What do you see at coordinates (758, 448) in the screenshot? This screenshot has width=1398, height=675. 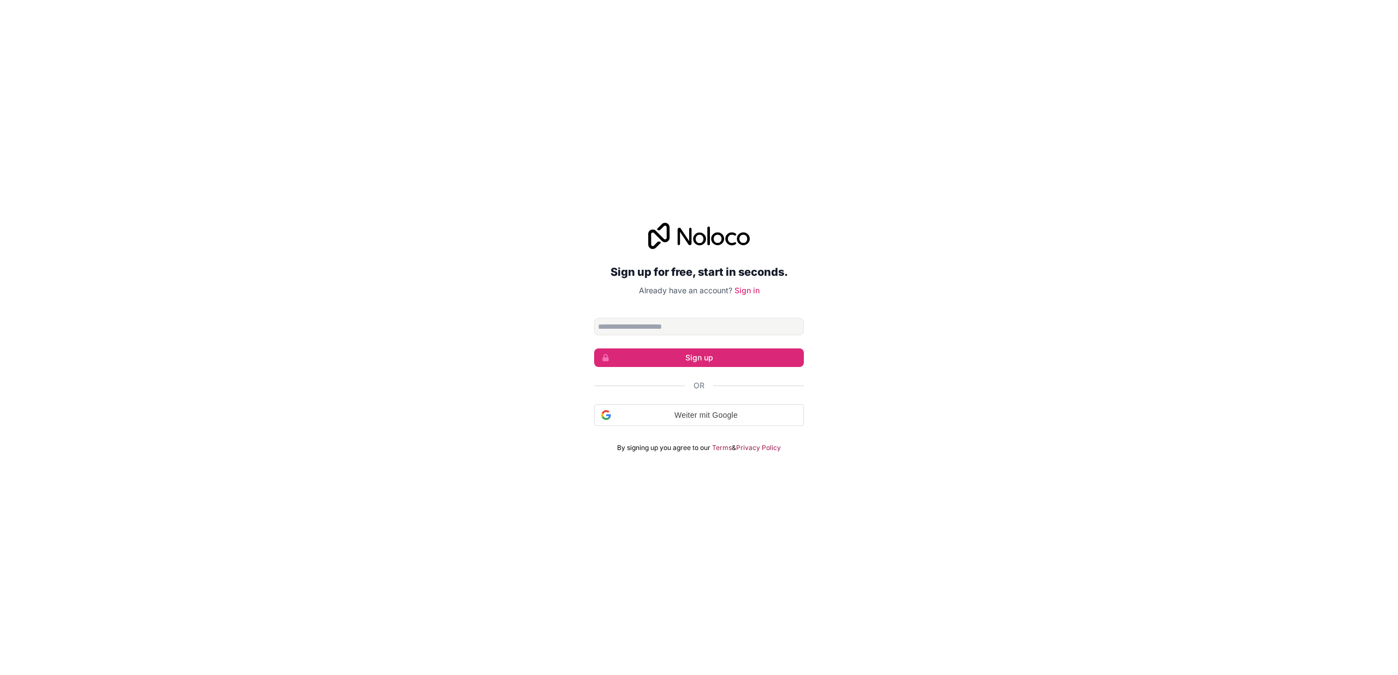 I see `a: Privacy Policy` at bounding box center [758, 448].